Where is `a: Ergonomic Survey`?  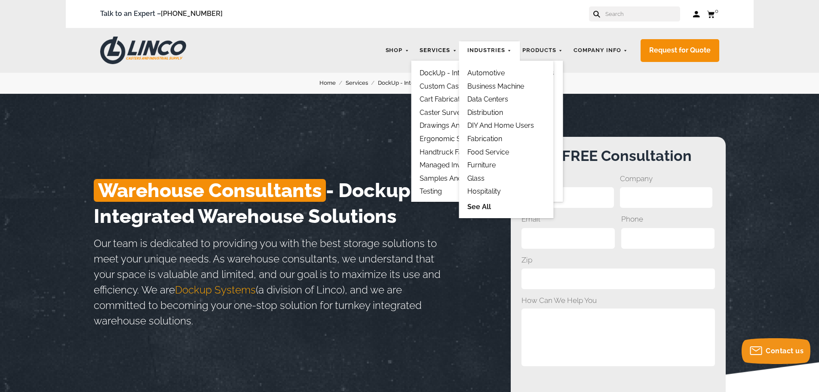
a: Ergonomic Survey is located at coordinates (449, 138).